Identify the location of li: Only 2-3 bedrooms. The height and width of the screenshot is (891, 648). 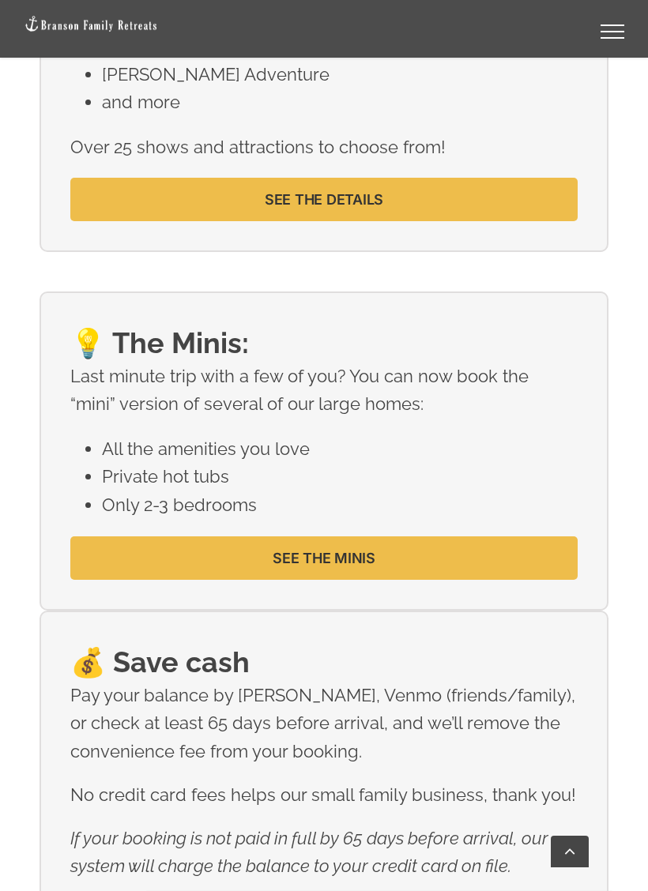
(339, 505).